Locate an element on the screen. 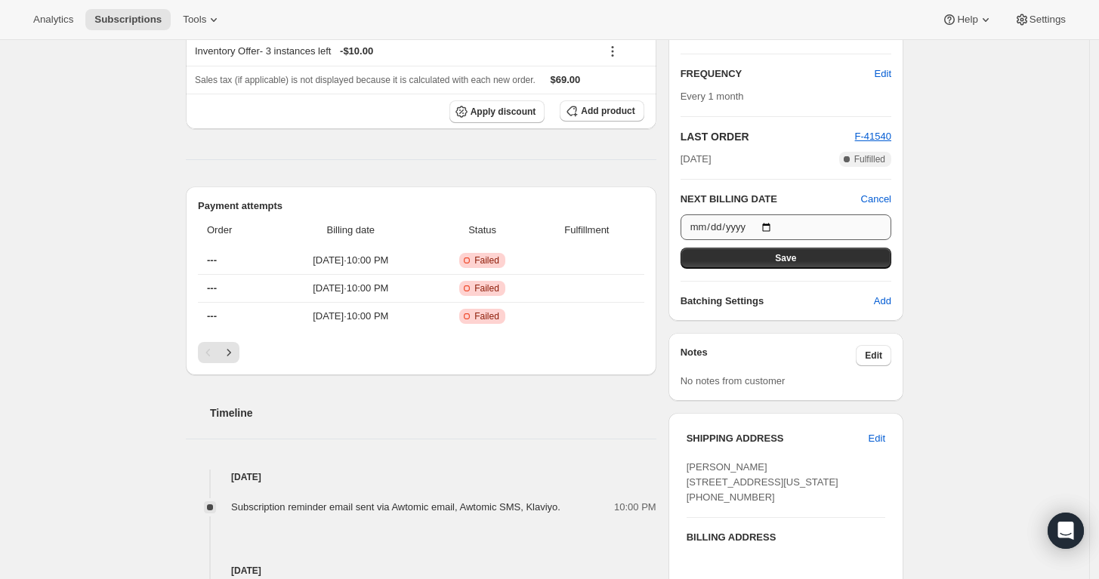 The height and width of the screenshot is (579, 1099). h6: Batching Settings is located at coordinates (777, 301).